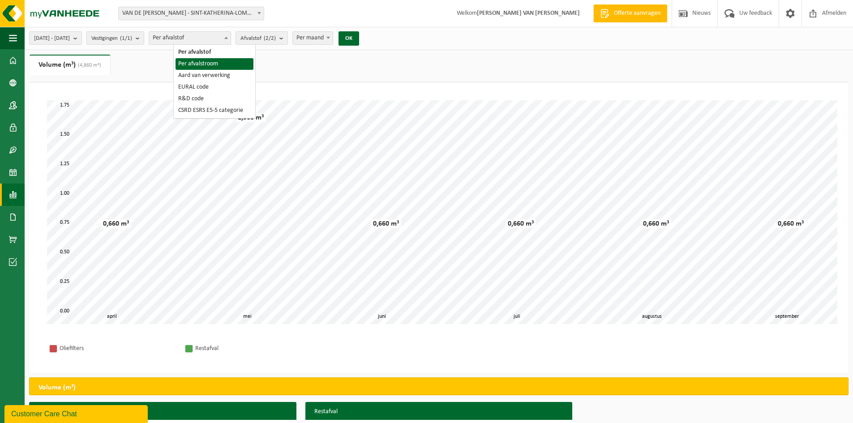 Image resolution: width=853 pixels, height=423 pixels. What do you see at coordinates (126, 38) in the screenshot?
I see `count: (1/1)` at bounding box center [126, 38].